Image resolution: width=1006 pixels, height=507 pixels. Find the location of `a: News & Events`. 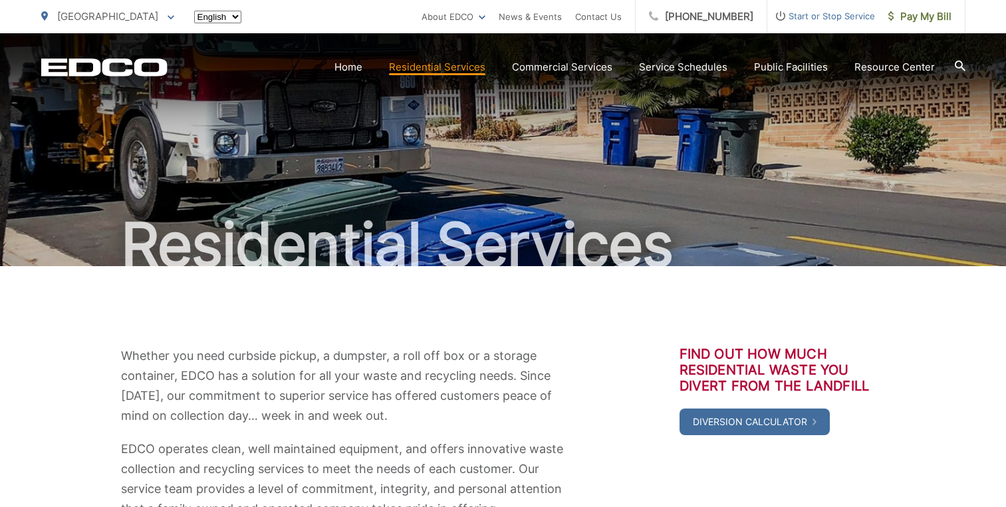

a: News & Events is located at coordinates (530, 17).